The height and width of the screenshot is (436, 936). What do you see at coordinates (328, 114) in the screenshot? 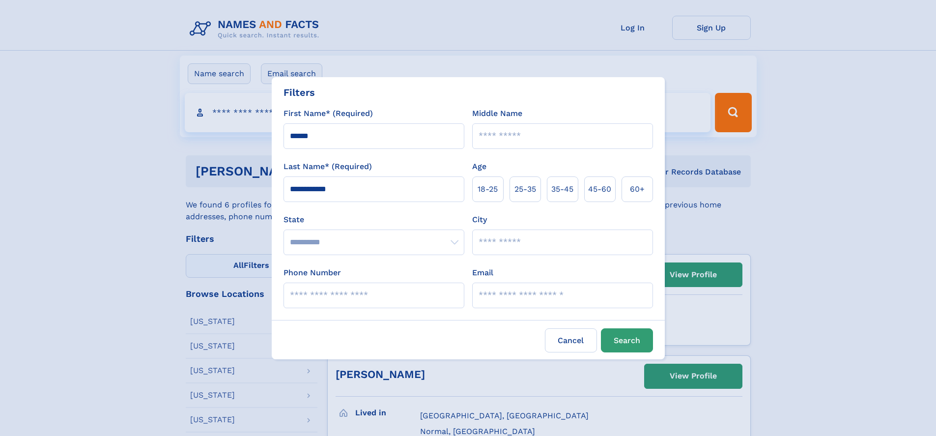
I see `label: First Name* (Required)` at bounding box center [328, 114].